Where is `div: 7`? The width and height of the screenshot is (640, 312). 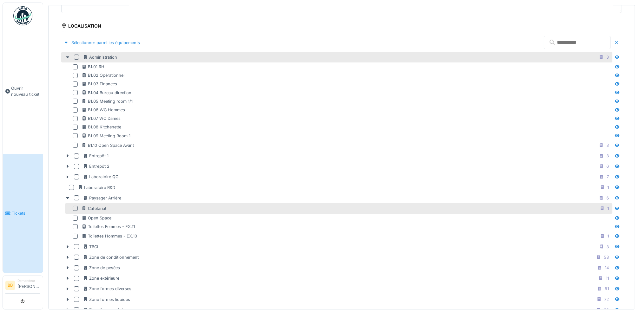
div: 7 is located at coordinates (608, 177).